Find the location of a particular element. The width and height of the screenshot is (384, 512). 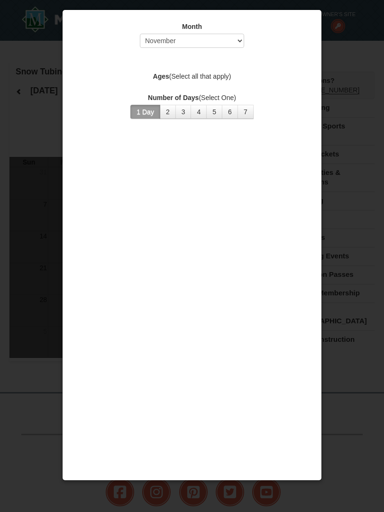

button: 3 is located at coordinates (183, 112).